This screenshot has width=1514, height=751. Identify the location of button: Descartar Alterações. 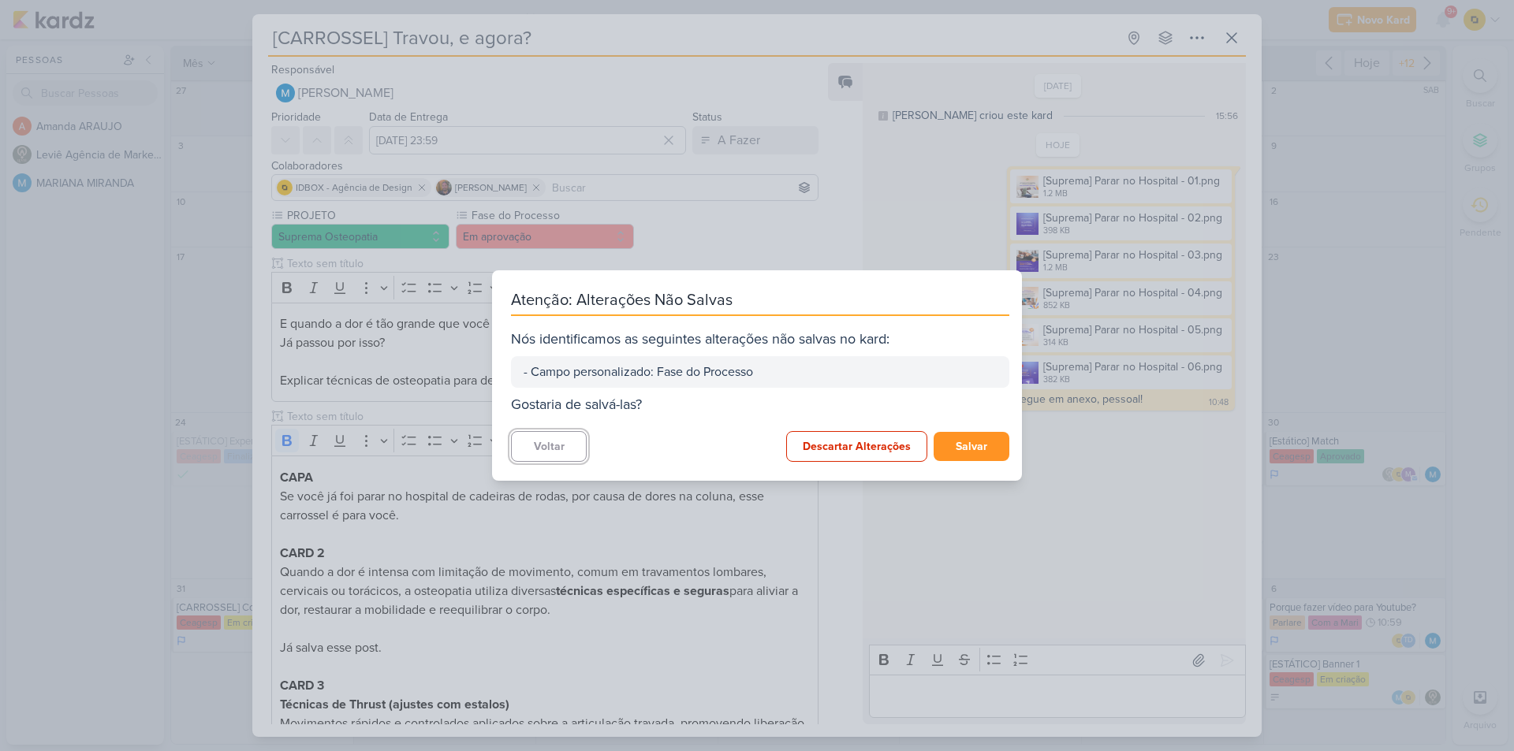
(856, 446).